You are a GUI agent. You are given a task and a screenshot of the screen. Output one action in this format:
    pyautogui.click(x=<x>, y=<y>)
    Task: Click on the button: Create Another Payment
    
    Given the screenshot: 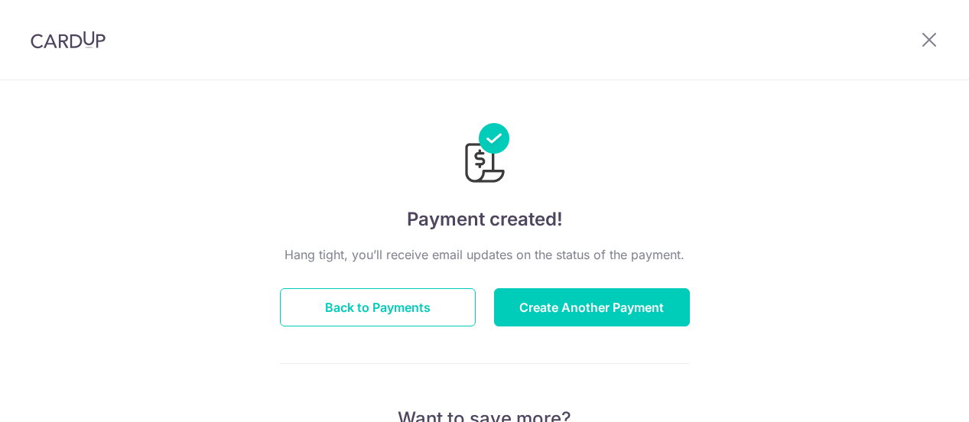 What is the action you would take?
    pyautogui.click(x=592, y=307)
    